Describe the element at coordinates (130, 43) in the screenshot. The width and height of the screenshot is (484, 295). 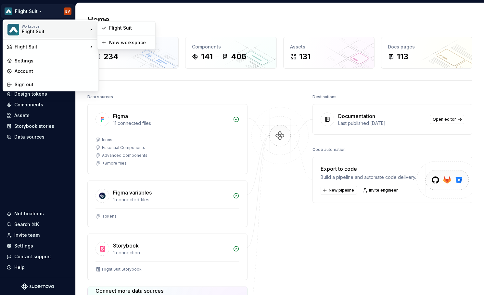
I see `div: New workspace` at that location.